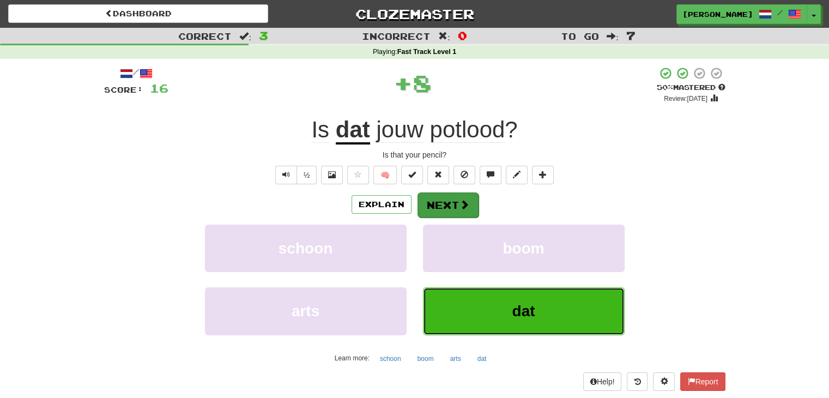 Image resolution: width=829 pixels, height=398 pixels. I want to click on span: Score:, so click(124, 89).